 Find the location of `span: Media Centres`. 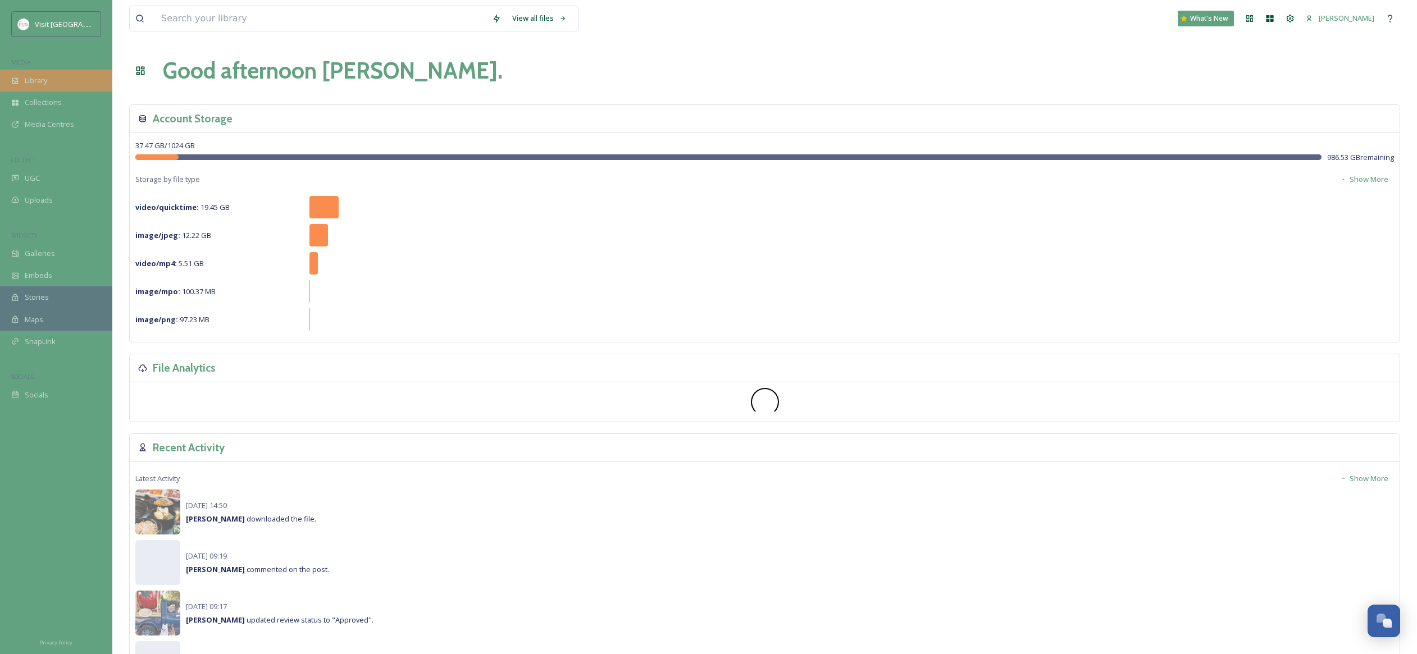

span: Media Centres is located at coordinates (49, 124).